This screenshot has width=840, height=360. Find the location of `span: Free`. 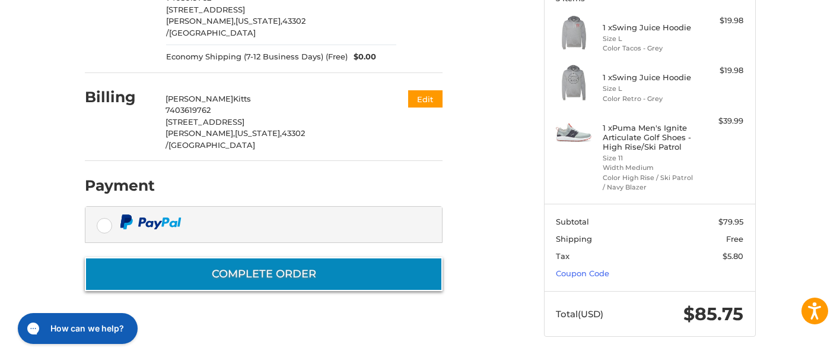

span: Free is located at coordinates (734, 238).